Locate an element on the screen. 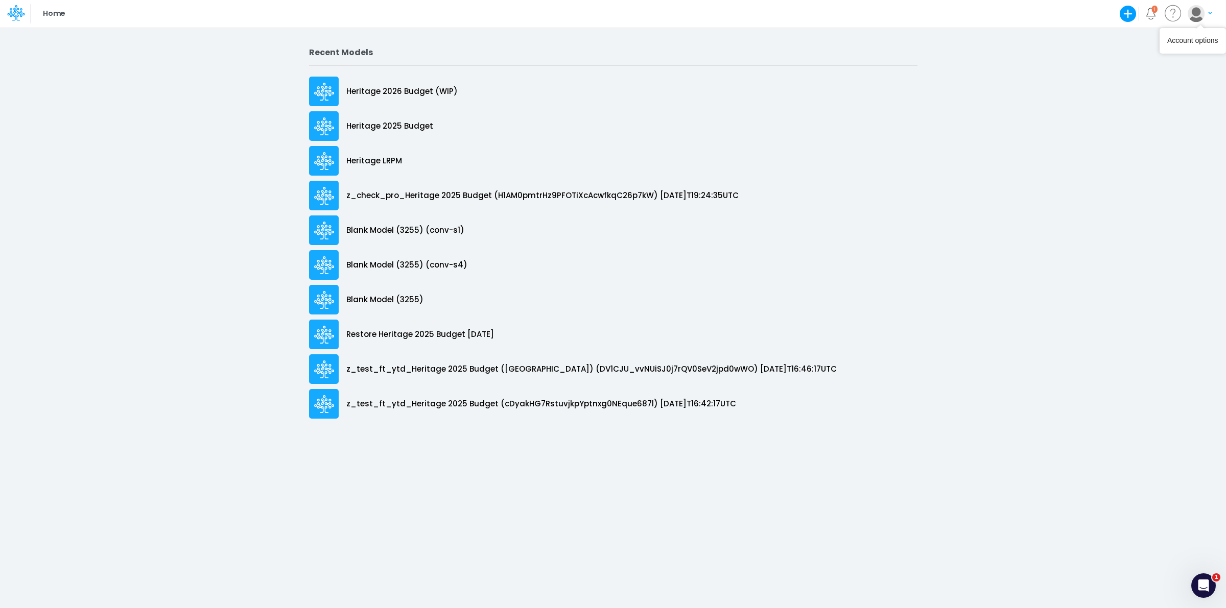 The height and width of the screenshot is (608, 1226). p: Blank Model (3255) (conv-s1) is located at coordinates (405, 230).